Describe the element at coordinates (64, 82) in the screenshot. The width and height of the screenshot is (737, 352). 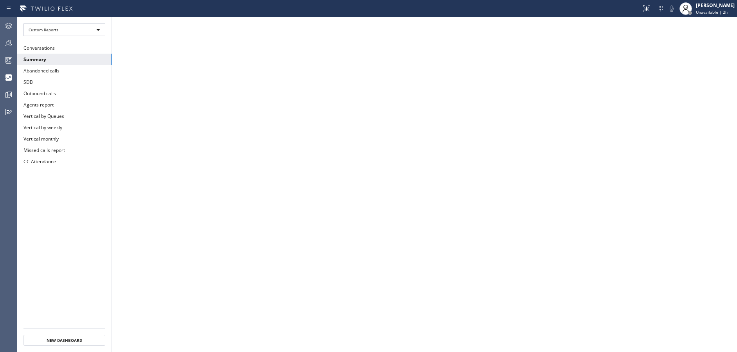
I see `button: SDB` at that location.